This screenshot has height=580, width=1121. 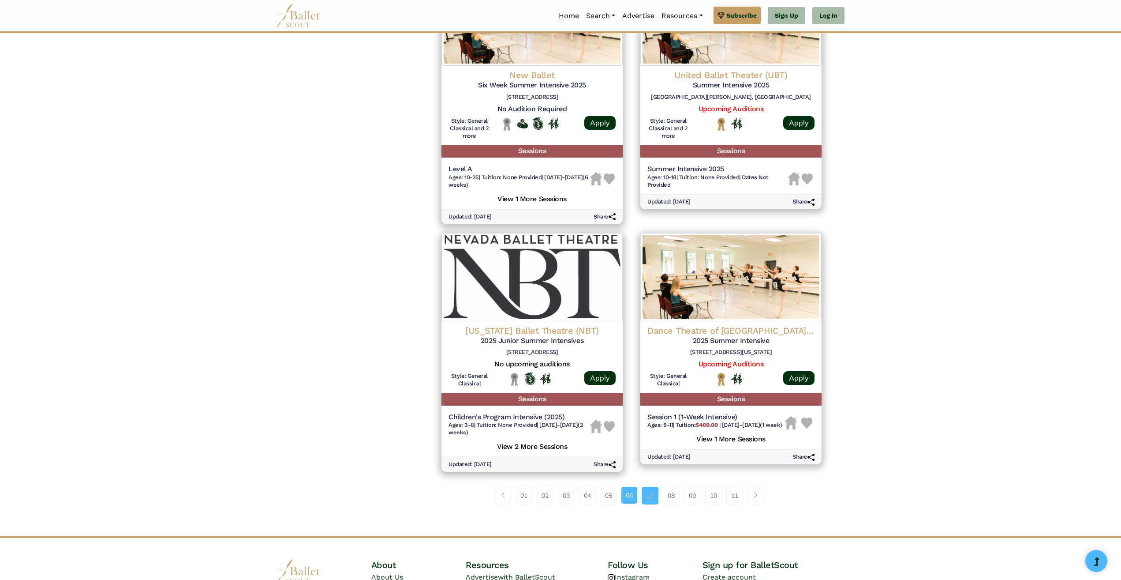 I want to click on h5: Session 1 (1-Week Intensive), so click(x=715, y=417).